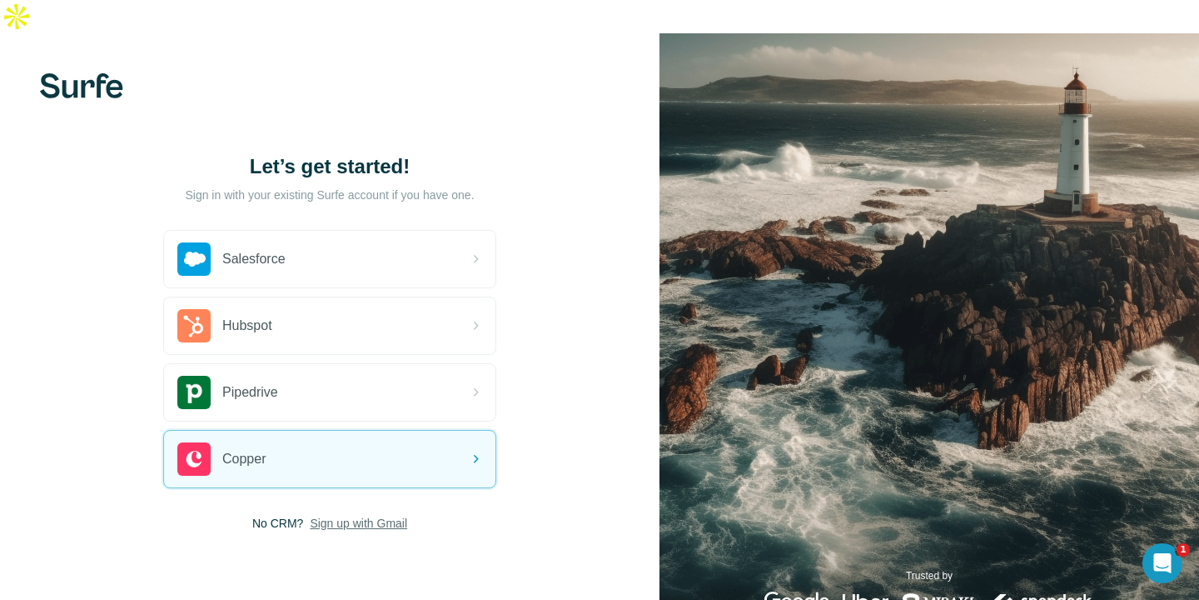 This screenshot has width=1199, height=600. I want to click on img: pipedrive's logo, so click(194, 392).